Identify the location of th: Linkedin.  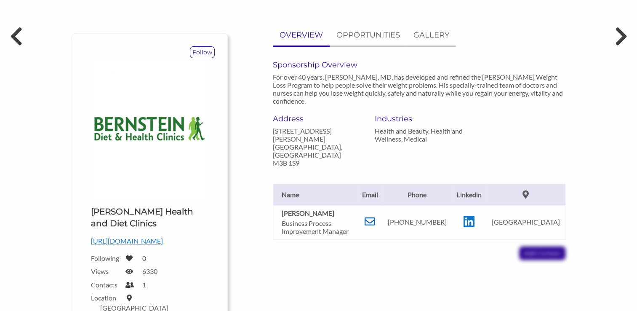
(469, 194).